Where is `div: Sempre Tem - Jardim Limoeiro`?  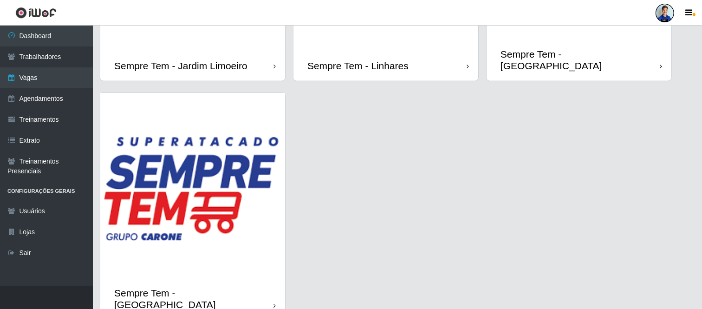
div: Sempre Tem - Jardim Limoeiro is located at coordinates (180, 65).